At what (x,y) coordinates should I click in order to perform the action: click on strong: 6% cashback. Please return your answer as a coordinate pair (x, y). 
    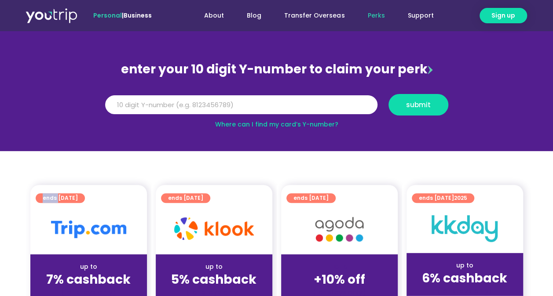
    Looking at the image, I should click on (464, 278).